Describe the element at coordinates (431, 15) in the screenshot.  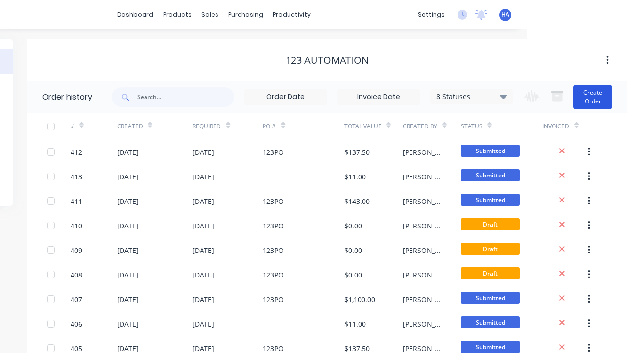
I see `div: settings` at that location.